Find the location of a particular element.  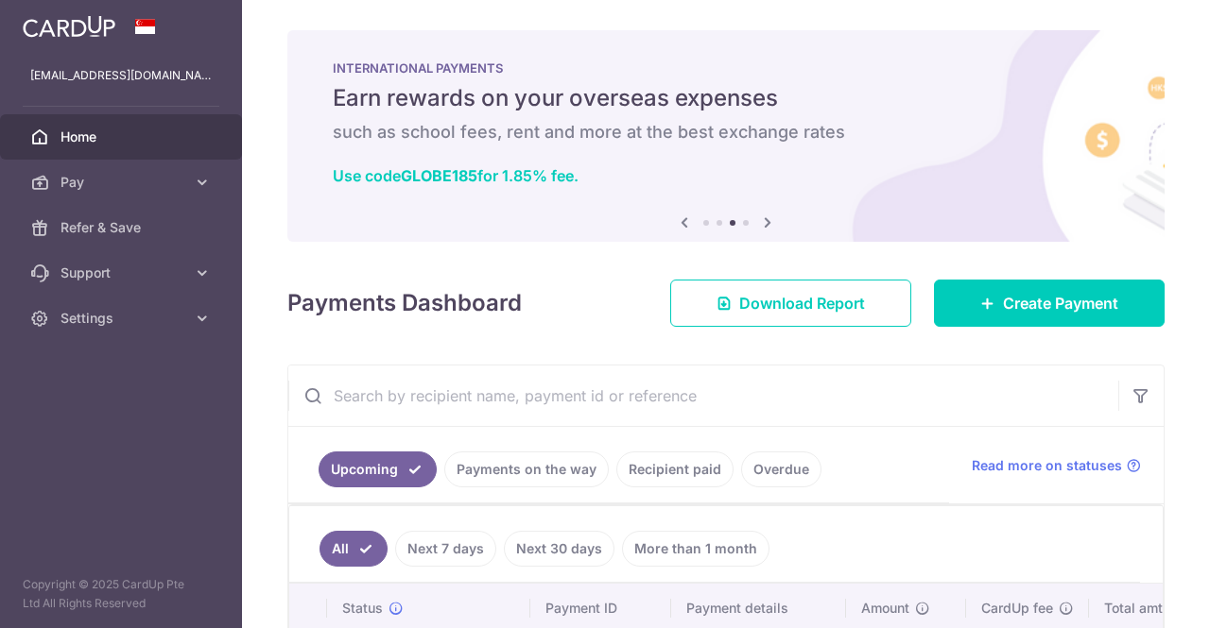

span: Status is located at coordinates (362, 609).